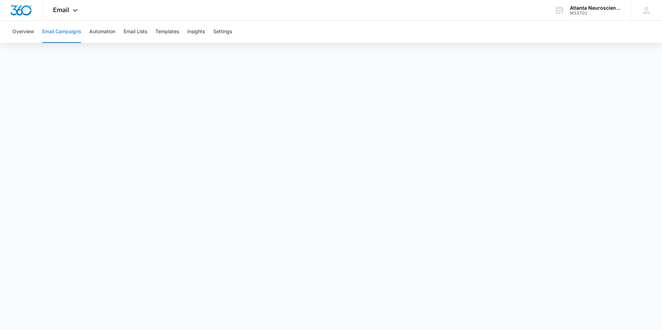 The height and width of the screenshot is (330, 662). Describe the element at coordinates (595, 8) in the screenshot. I see `div: account name` at that location.